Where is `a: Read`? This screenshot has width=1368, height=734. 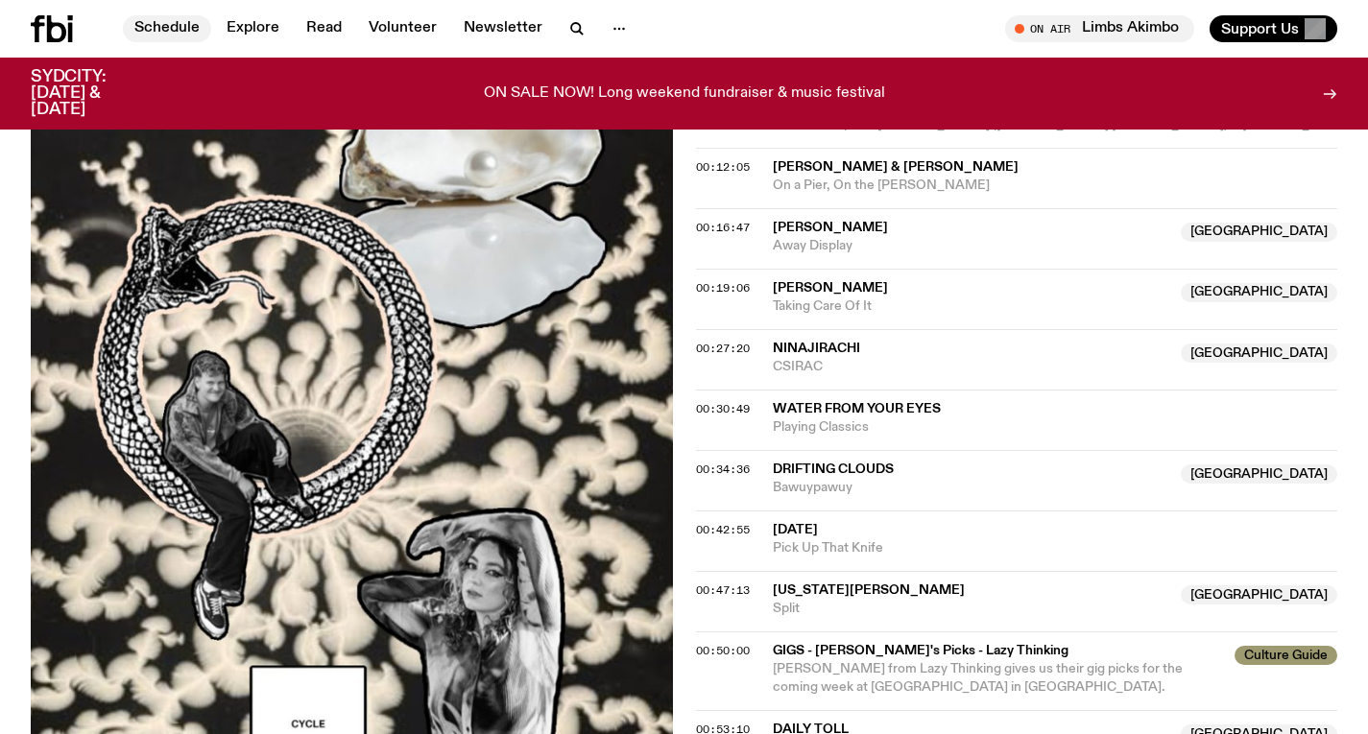 a: Read is located at coordinates (324, 29).